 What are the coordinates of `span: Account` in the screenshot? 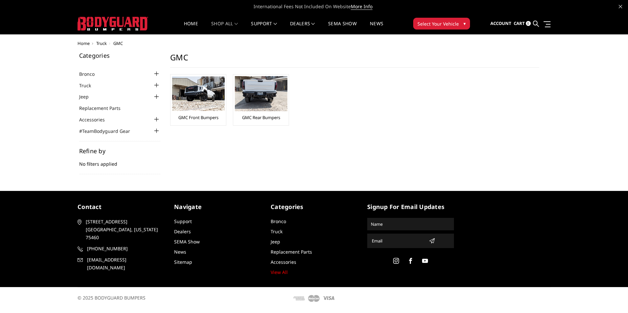 It's located at (501, 23).